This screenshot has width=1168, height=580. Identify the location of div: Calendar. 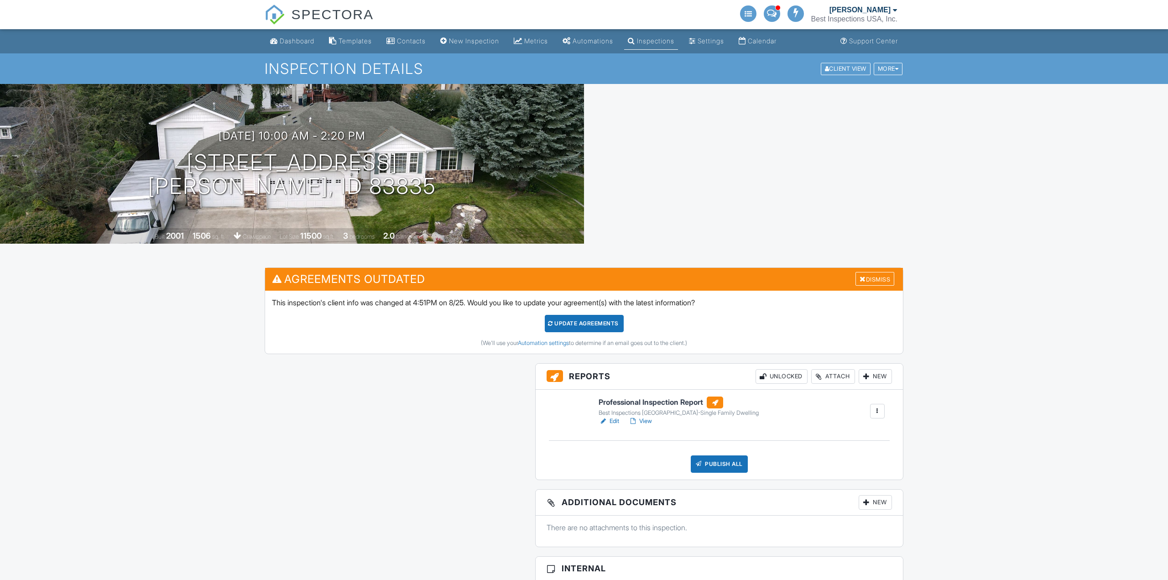
(762, 41).